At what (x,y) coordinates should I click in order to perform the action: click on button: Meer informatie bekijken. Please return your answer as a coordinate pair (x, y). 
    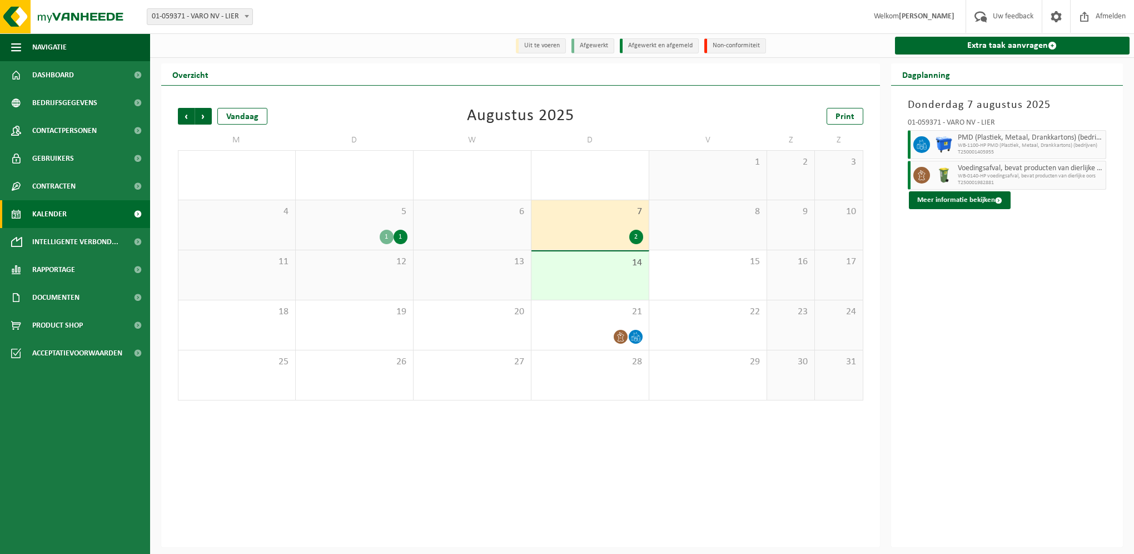
    Looking at the image, I should click on (959, 200).